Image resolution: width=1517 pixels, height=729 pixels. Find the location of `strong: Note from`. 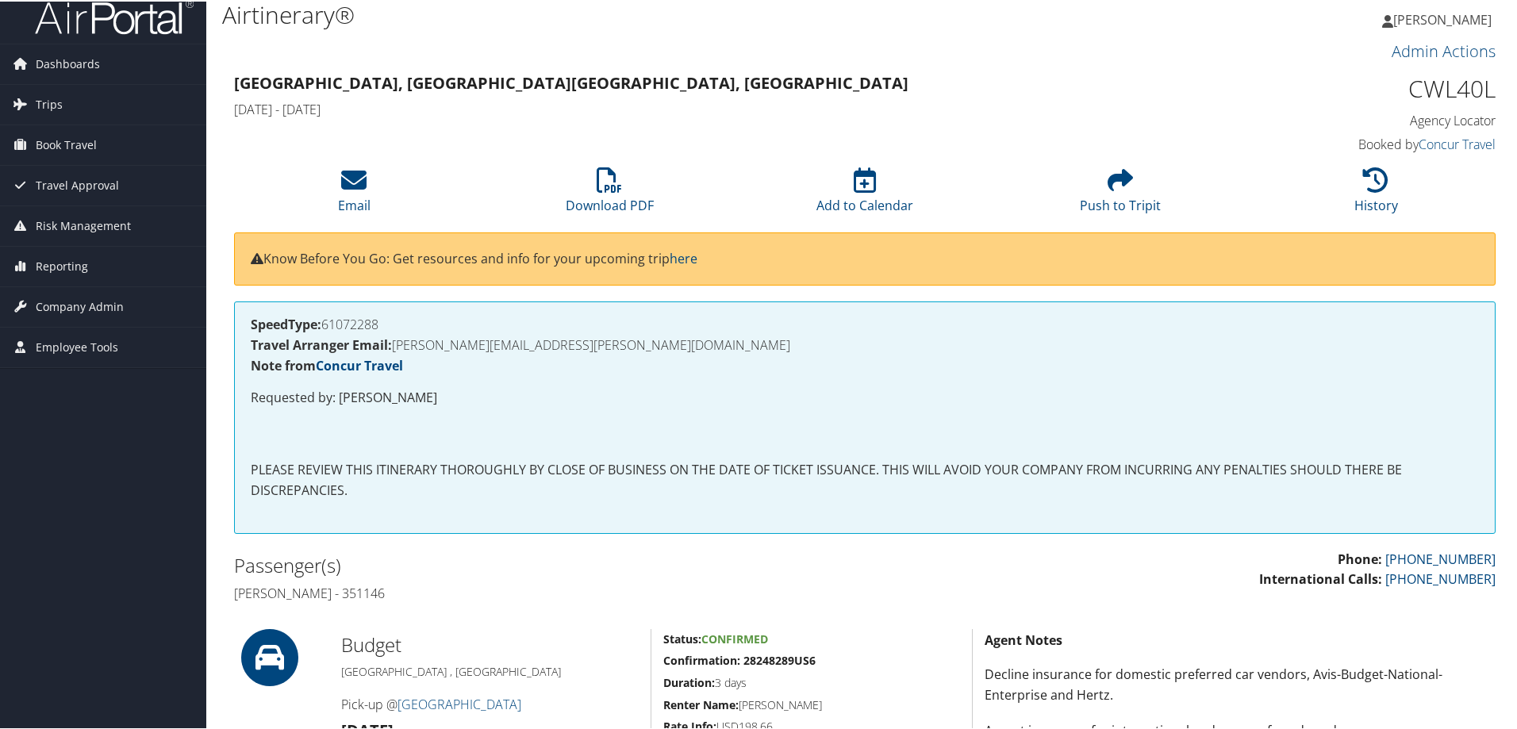

strong: Note from is located at coordinates (327, 364).